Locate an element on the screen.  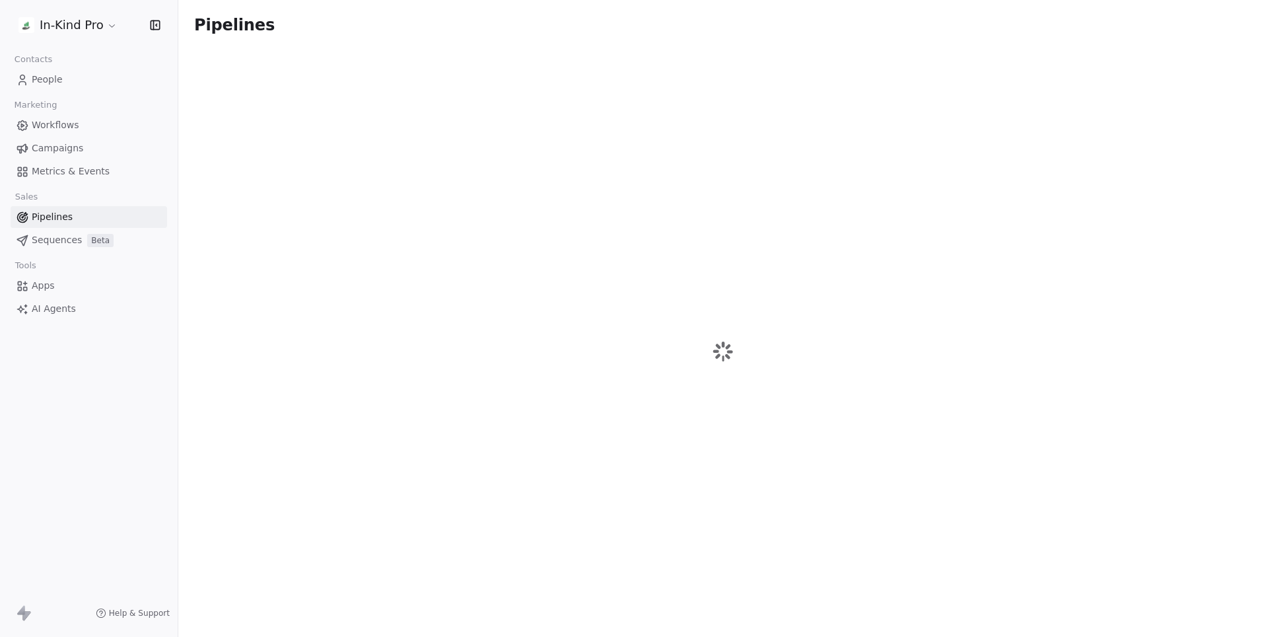
span: Workflows is located at coordinates (55, 125).